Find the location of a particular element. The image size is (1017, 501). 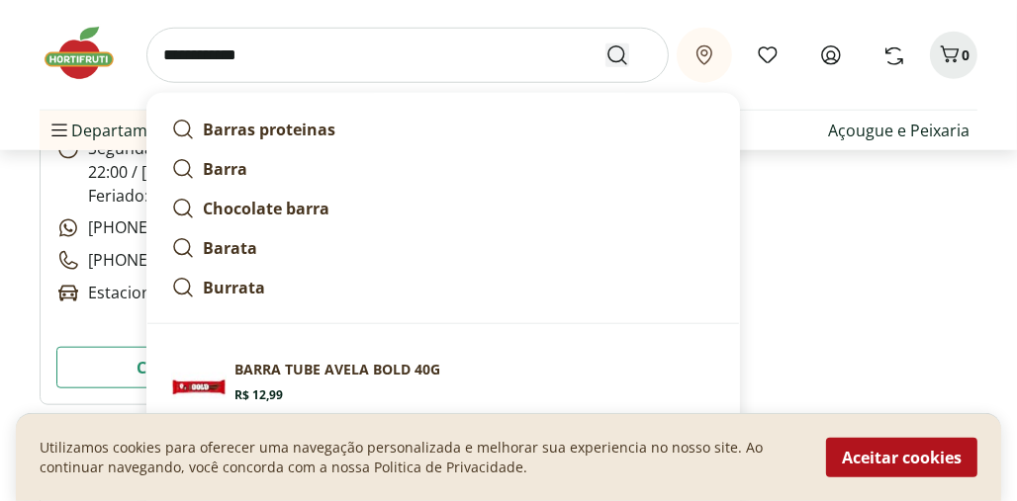

a: Açougue e Peixaria is located at coordinates (898, 131).